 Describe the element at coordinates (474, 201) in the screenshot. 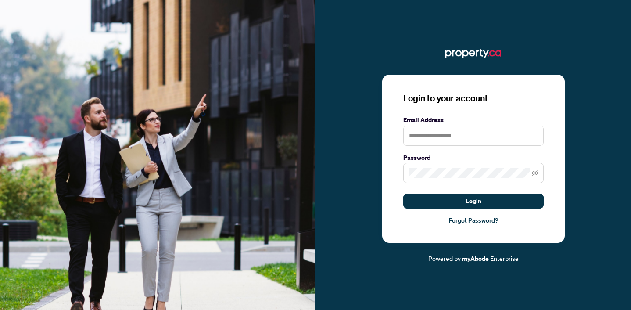

I see `button: Login` at that location.